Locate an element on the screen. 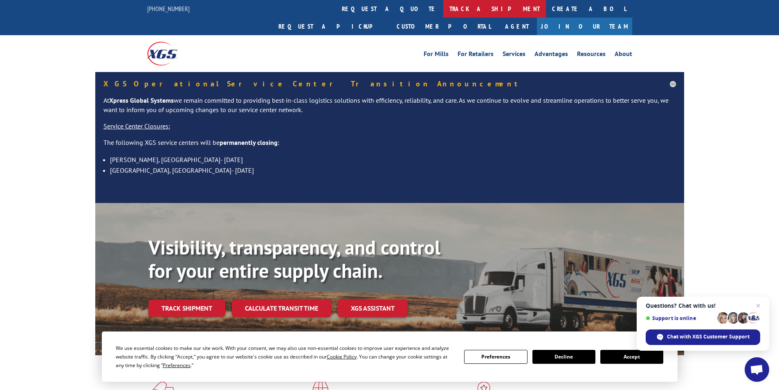  button: Preferences is located at coordinates (496, 357).